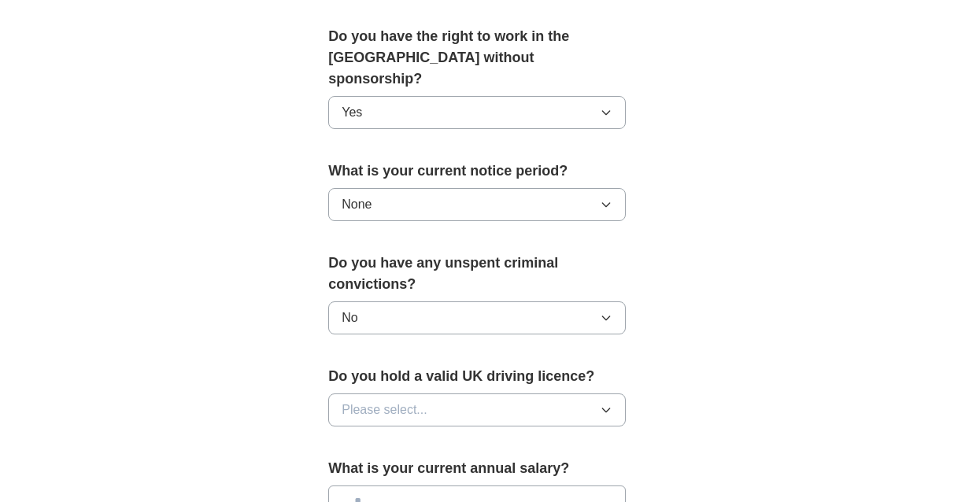  I want to click on button: Please select..., so click(477, 410).